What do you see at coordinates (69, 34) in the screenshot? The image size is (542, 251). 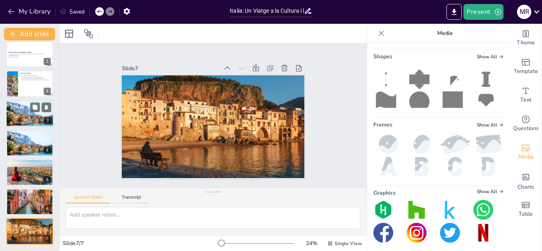 I see `div: Layout` at bounding box center [69, 34].